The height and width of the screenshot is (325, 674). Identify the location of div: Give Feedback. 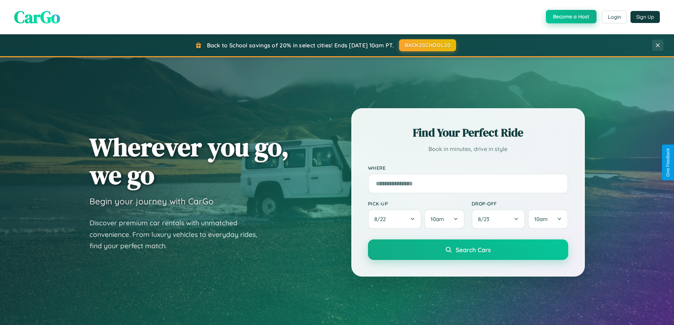
(668, 163).